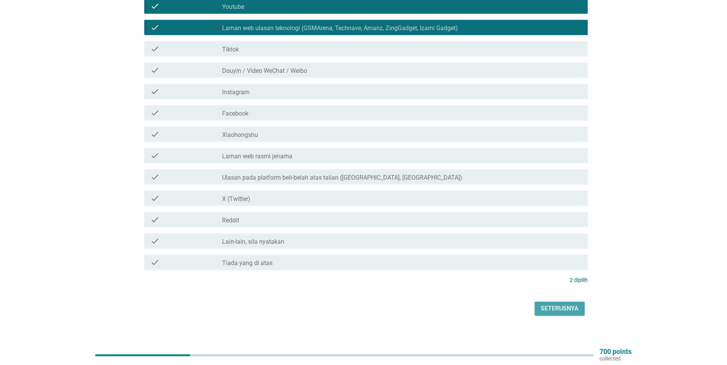 Image resolution: width=727 pixels, height=365 pixels. I want to click on label: X (Twitter), so click(236, 199).